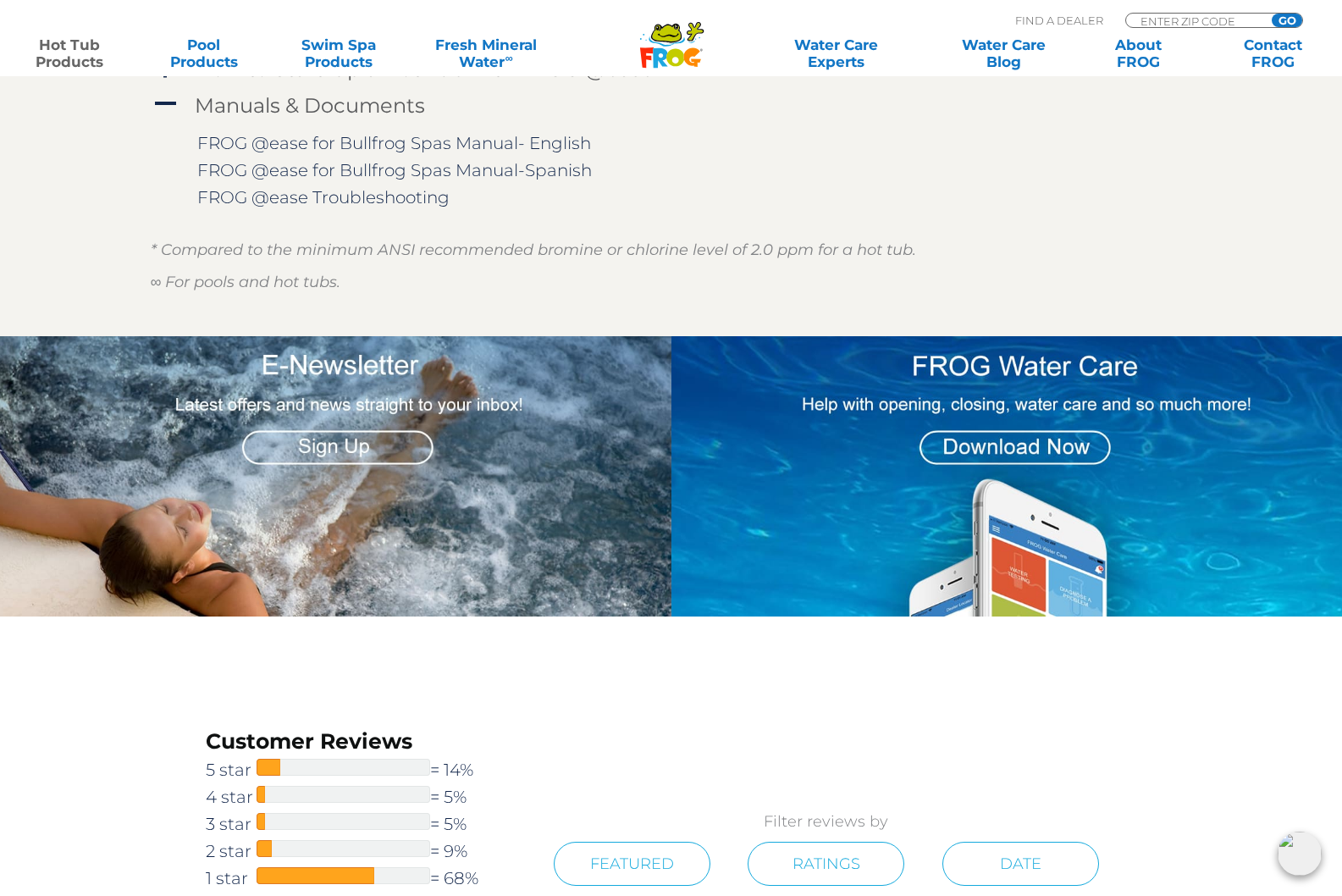 The width and height of the screenshot is (1342, 896). I want to click on span: 3 star, so click(231, 823).